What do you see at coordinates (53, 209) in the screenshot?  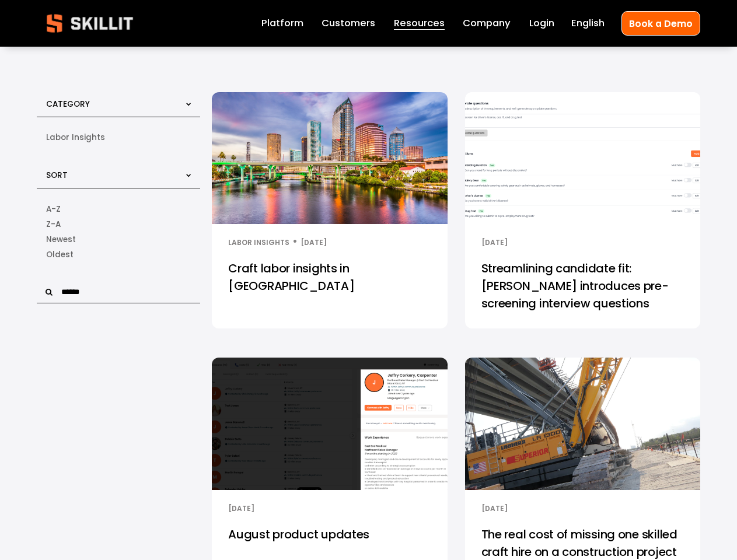 I see `span: A-Z` at bounding box center [53, 209].